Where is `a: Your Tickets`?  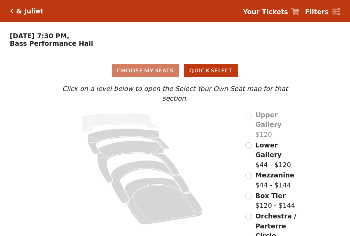
a: Your Tickets is located at coordinates (271, 12).